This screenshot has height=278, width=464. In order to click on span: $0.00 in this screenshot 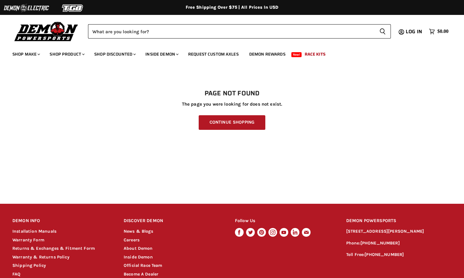, I will do `click(443, 31)`.